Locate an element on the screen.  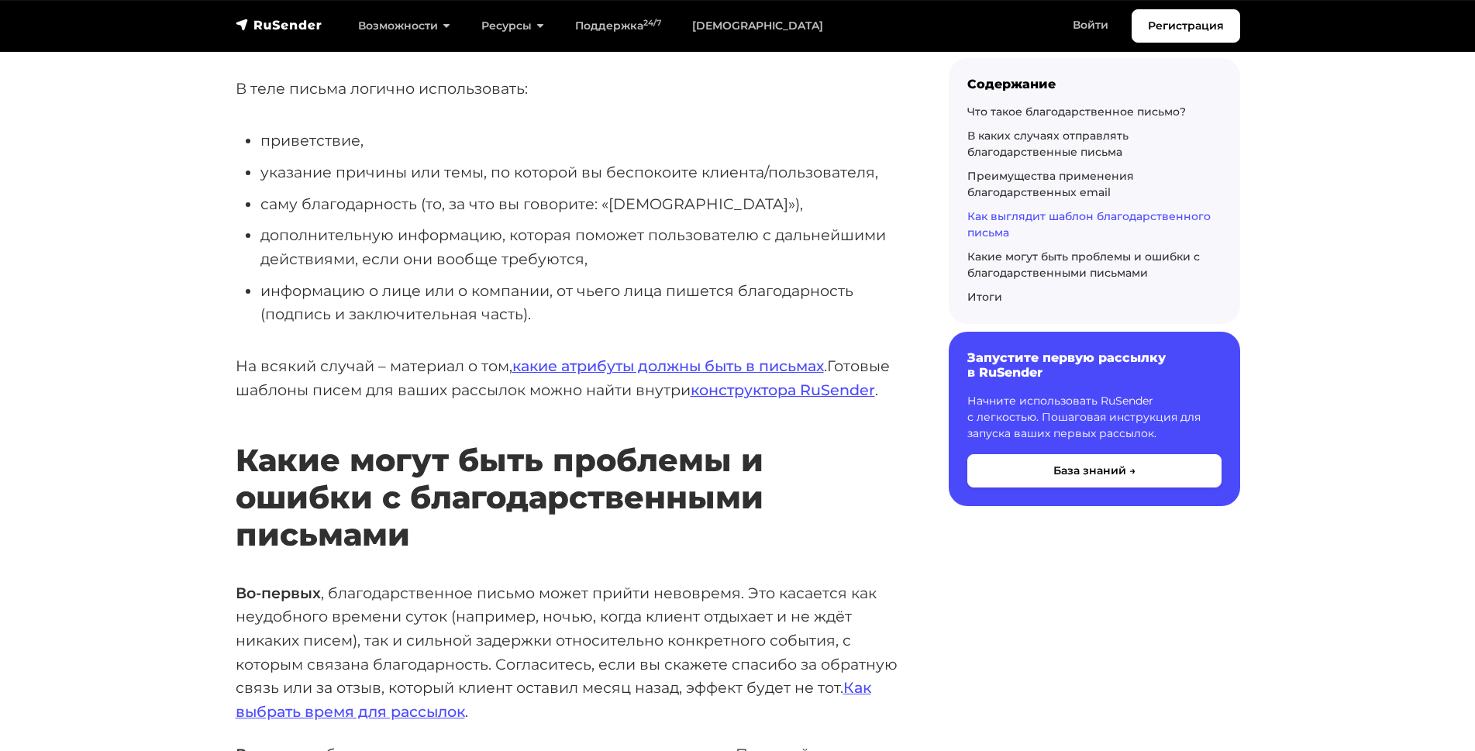
p: , благодарственное письмо может прийти невовремя. Это касается как неудобного времени суток (напр... is located at coordinates (568, 653).